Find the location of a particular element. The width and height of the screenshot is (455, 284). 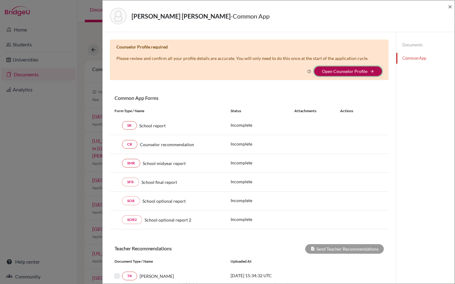

a: SMR is located at coordinates (131, 163).